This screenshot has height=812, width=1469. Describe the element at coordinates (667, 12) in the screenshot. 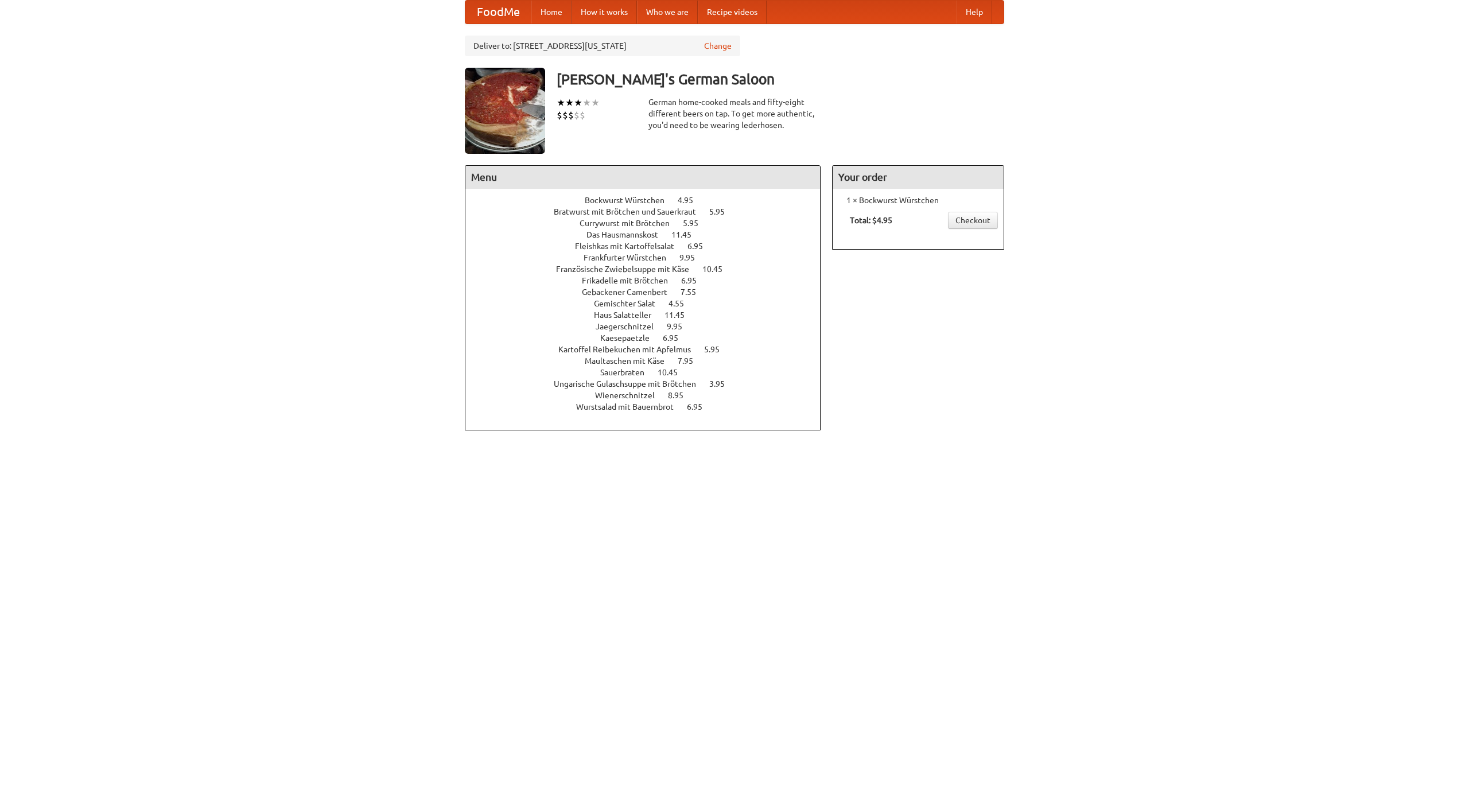

I see `a: Who we are` at that location.